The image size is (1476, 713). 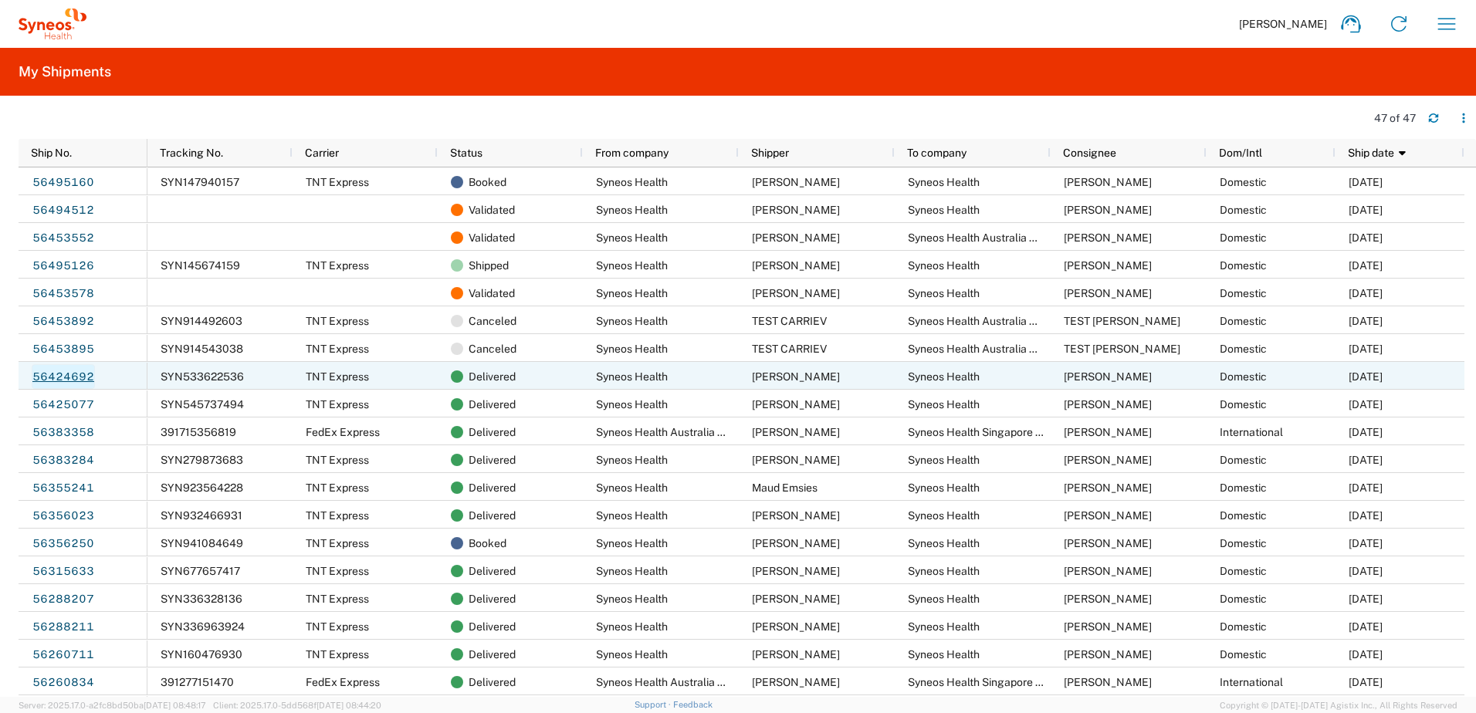 What do you see at coordinates (63, 349) in the screenshot?
I see `a: 56453895` at bounding box center [63, 349].